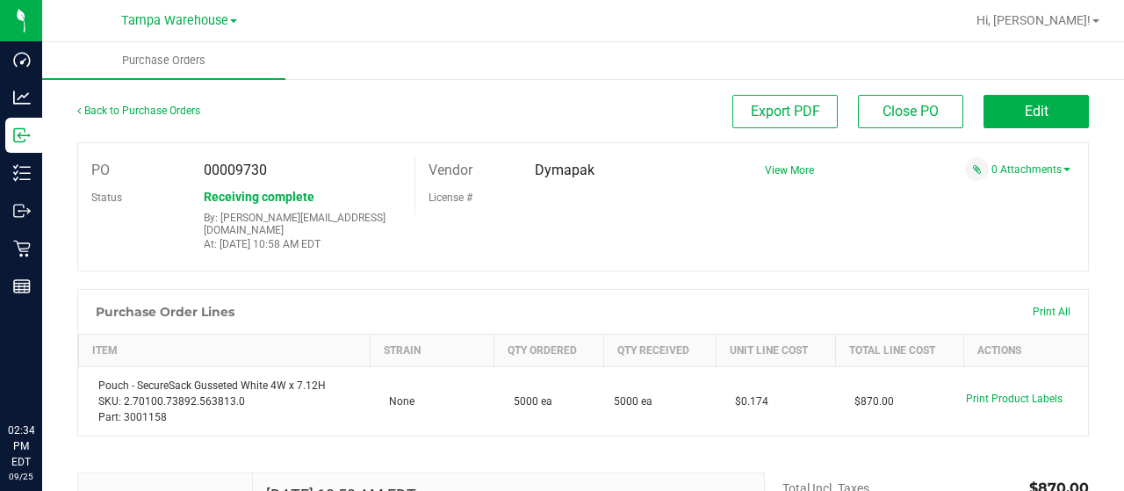 This screenshot has height=491, width=1124. What do you see at coordinates (21, 476) in the screenshot?
I see `p: 09/25` at bounding box center [21, 476].